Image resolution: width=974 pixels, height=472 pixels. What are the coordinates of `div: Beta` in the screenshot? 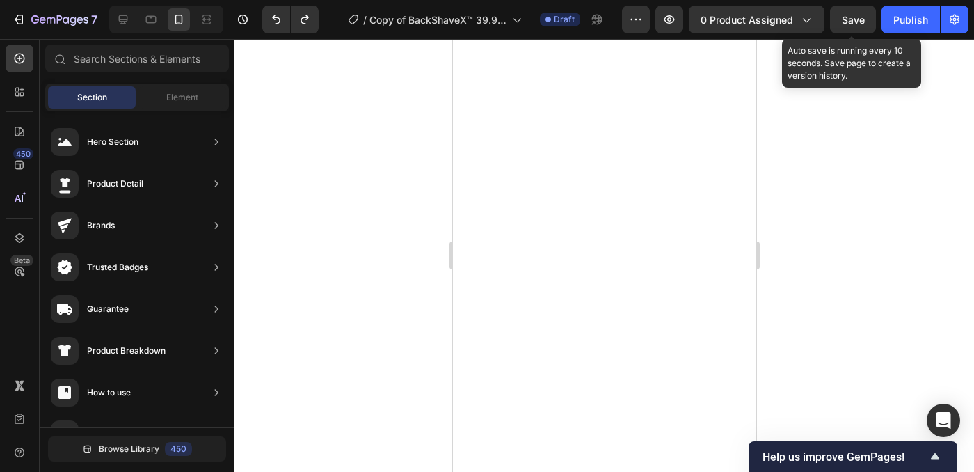 It's located at (22, 260).